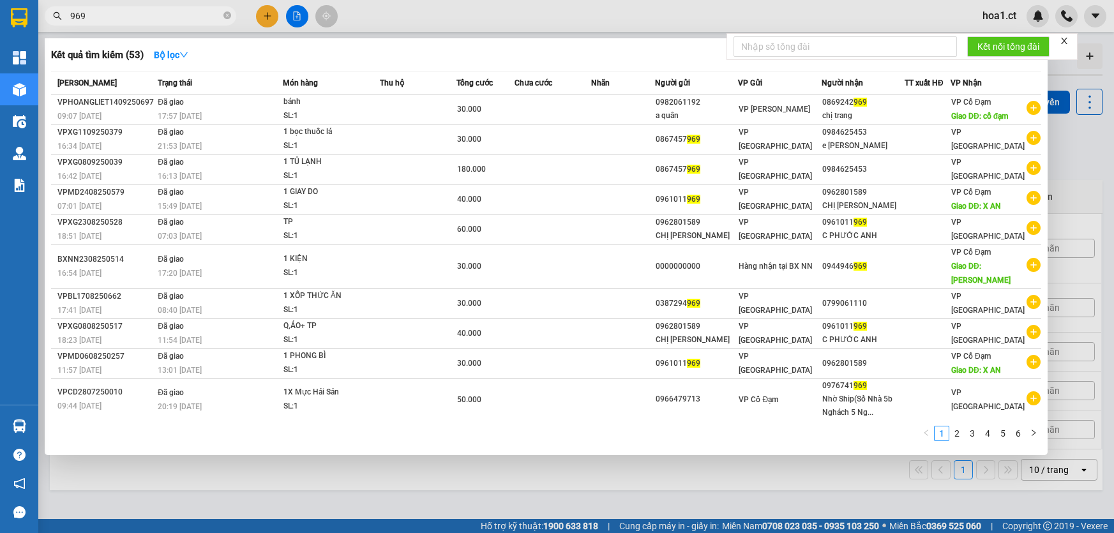  What do you see at coordinates (19, 512) in the screenshot?
I see `span: message` at bounding box center [19, 512].